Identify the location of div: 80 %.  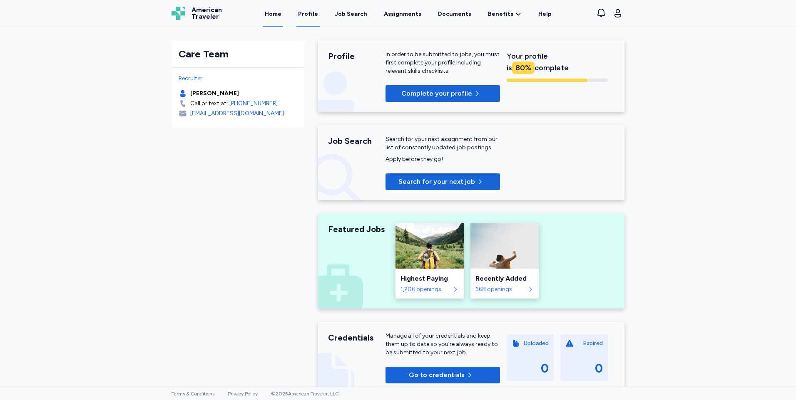
(523, 68).